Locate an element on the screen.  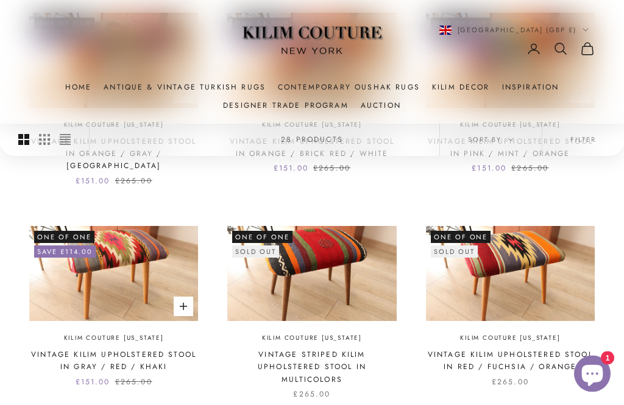
a: Contemporary Oushak Rugs is located at coordinates (348, 87).